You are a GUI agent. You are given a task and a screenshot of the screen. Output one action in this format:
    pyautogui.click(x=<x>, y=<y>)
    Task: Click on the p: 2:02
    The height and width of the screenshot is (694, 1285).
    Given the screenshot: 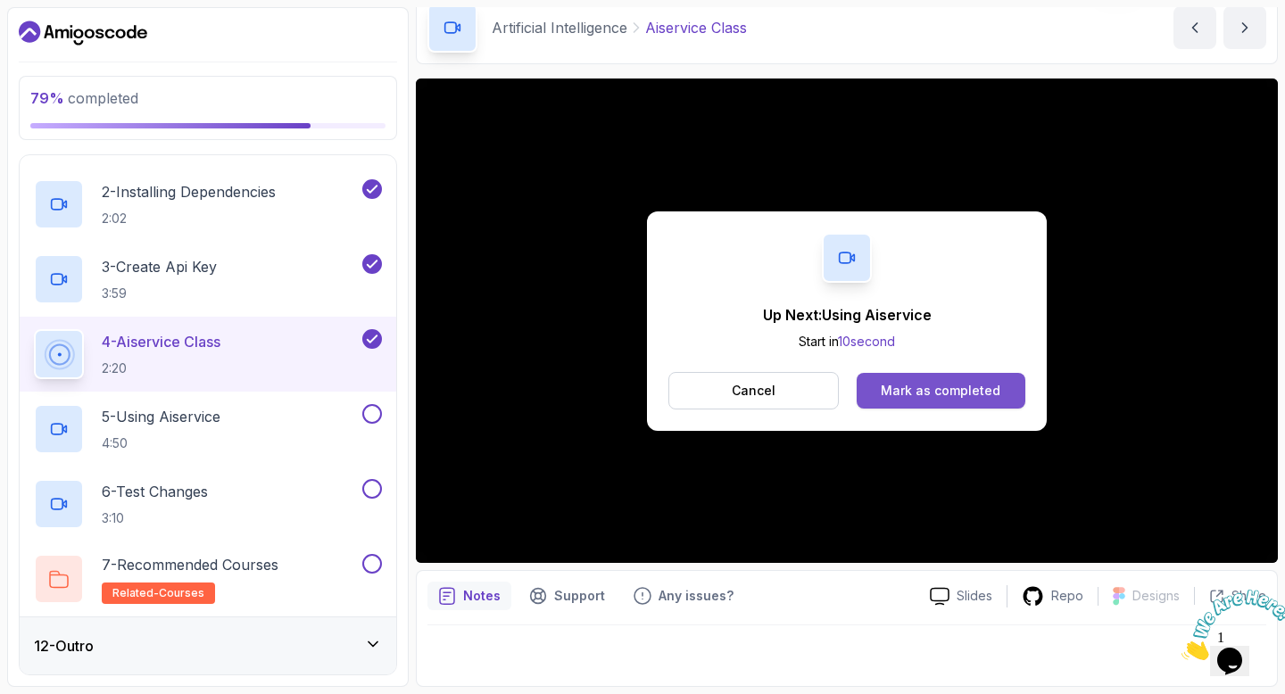 What is the action you would take?
    pyautogui.click(x=188, y=219)
    